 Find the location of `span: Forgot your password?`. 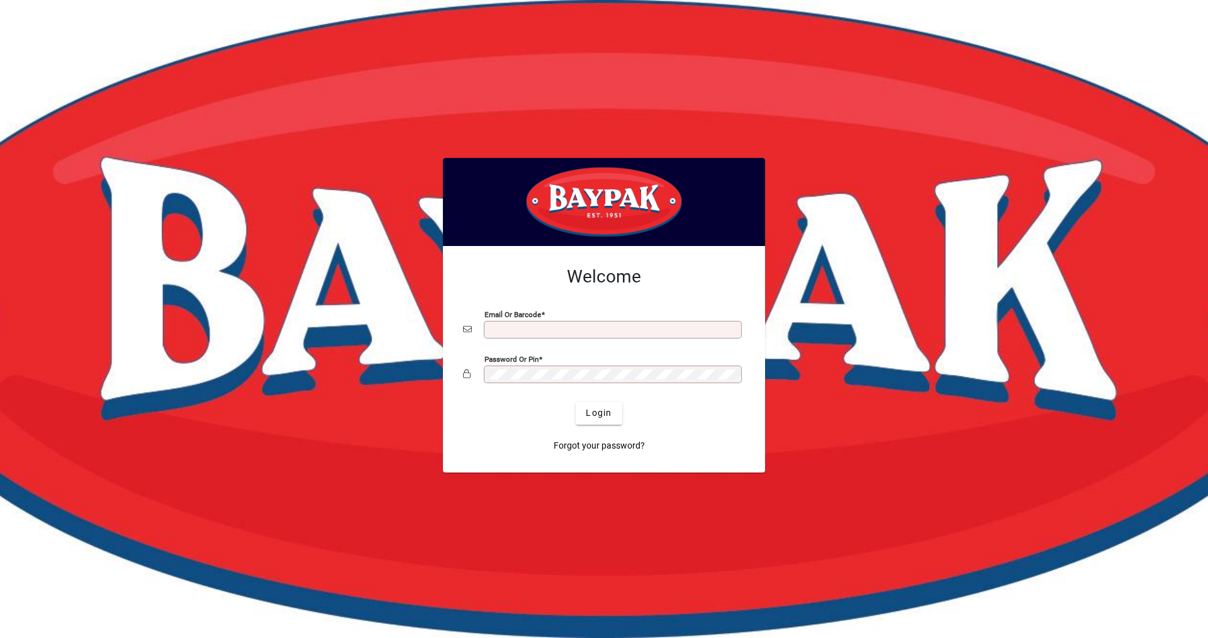

span: Forgot your password? is located at coordinates (599, 446).